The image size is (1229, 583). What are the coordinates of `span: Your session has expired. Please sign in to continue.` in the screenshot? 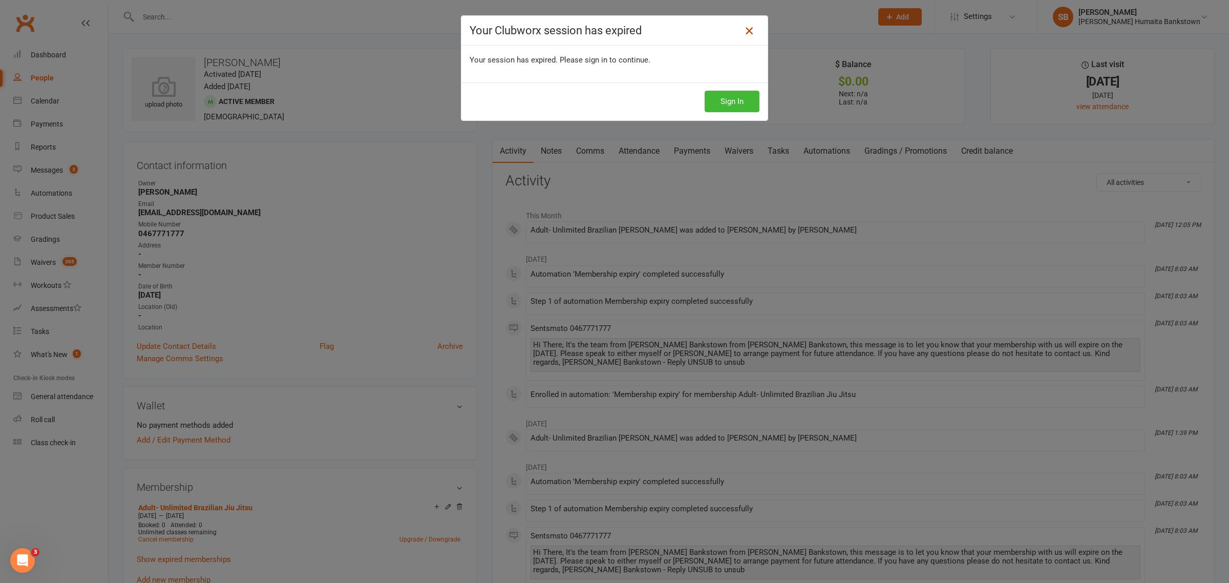 It's located at (560, 60).